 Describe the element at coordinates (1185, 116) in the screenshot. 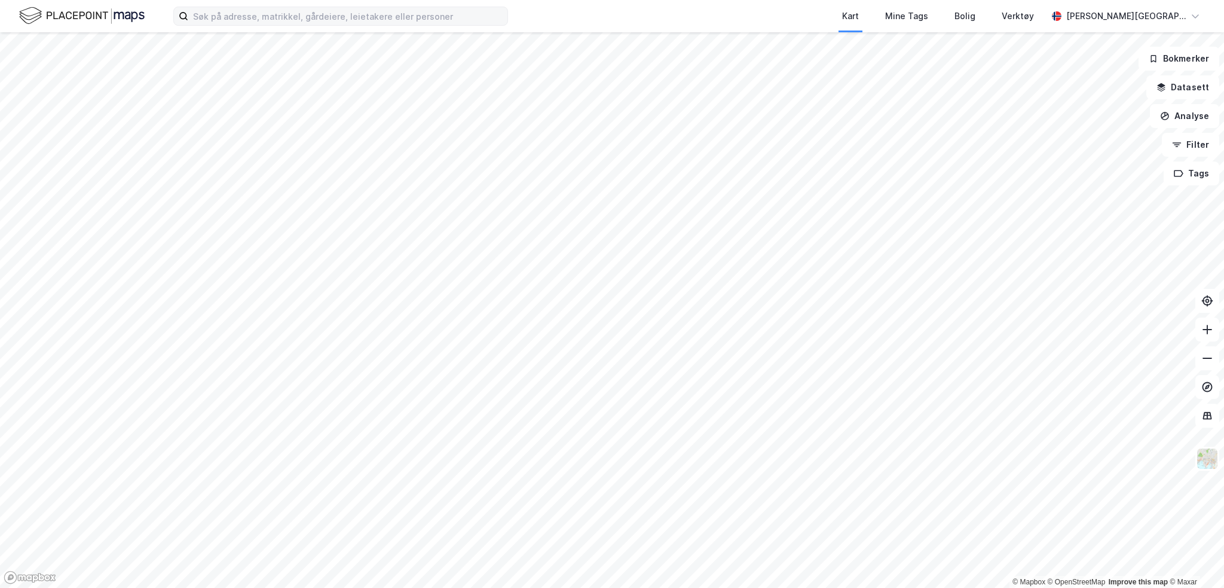

I see `button: Analyse` at that location.